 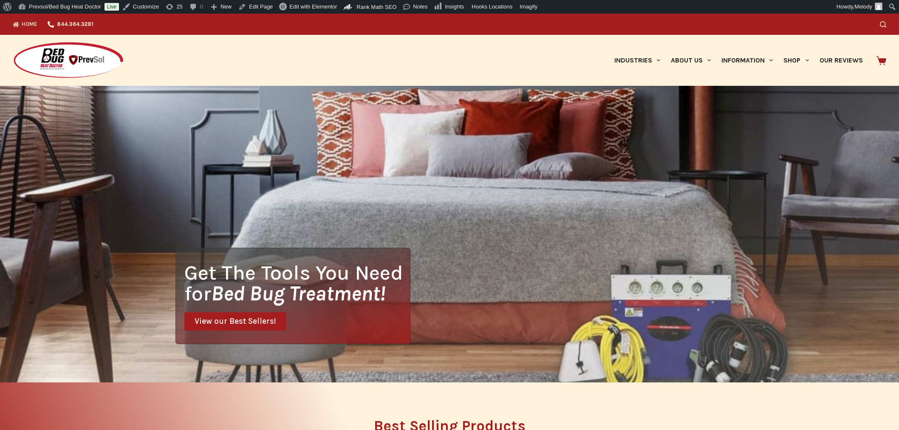 What do you see at coordinates (796, 60) in the screenshot?
I see `a: Shop` at bounding box center [796, 60].